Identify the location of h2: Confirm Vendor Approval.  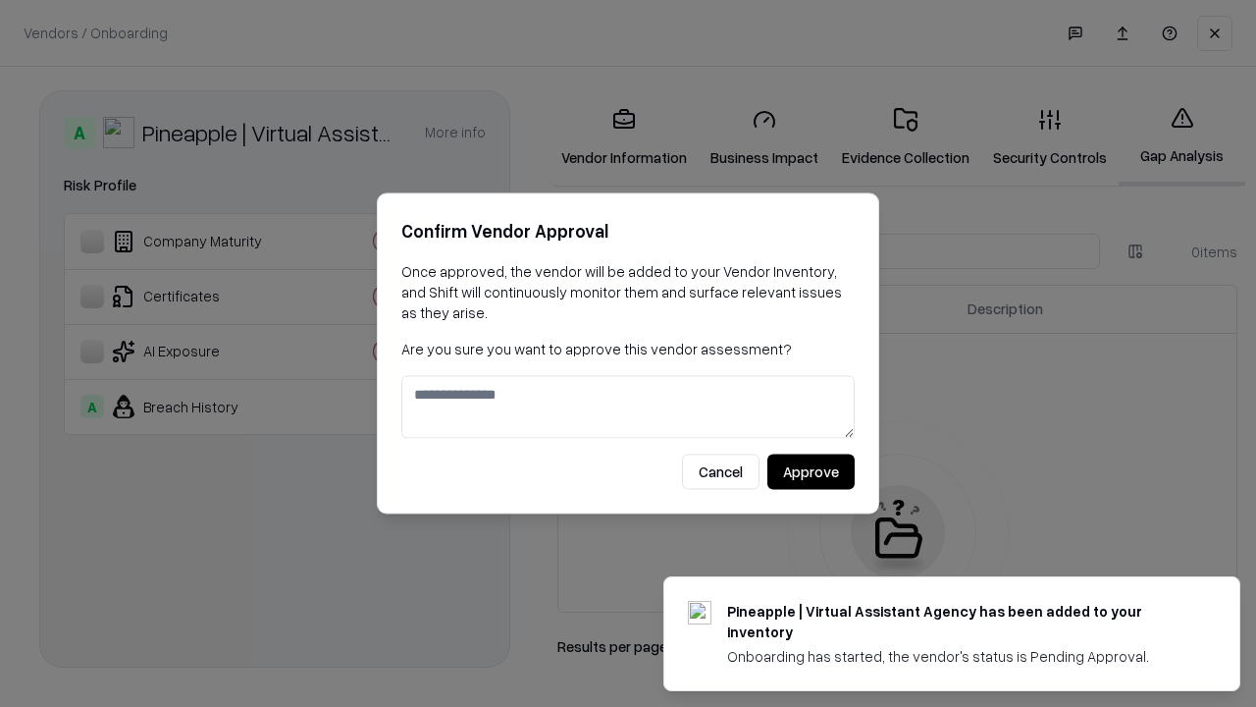
(628, 231).